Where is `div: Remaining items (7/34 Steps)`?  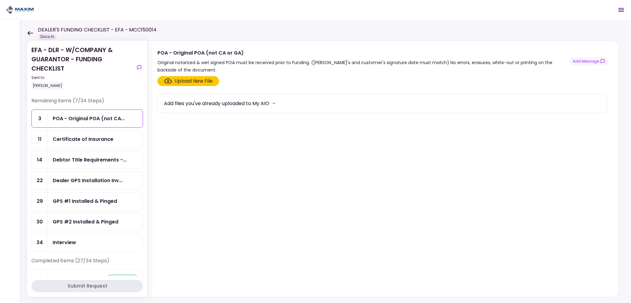
div: Remaining items (7/34 Steps) is located at coordinates (87, 103).